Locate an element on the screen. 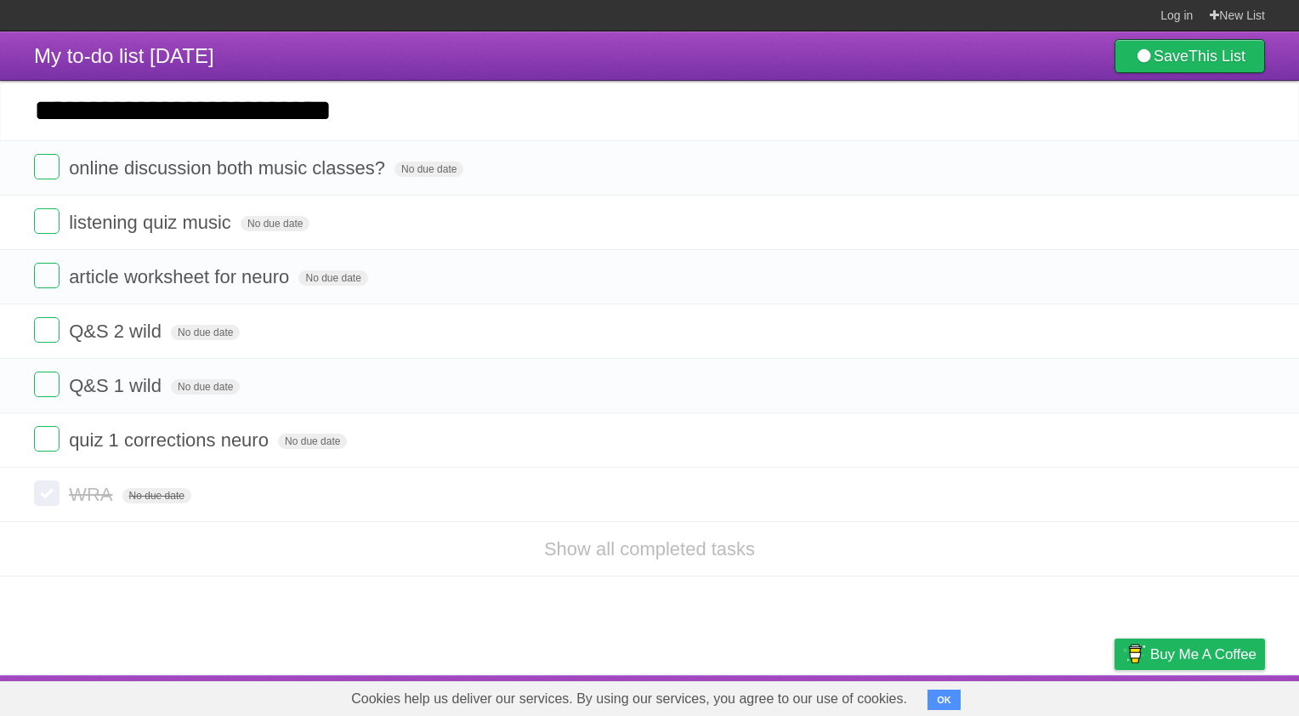  span: quiz 1 corrections neuro is located at coordinates (171, 439).